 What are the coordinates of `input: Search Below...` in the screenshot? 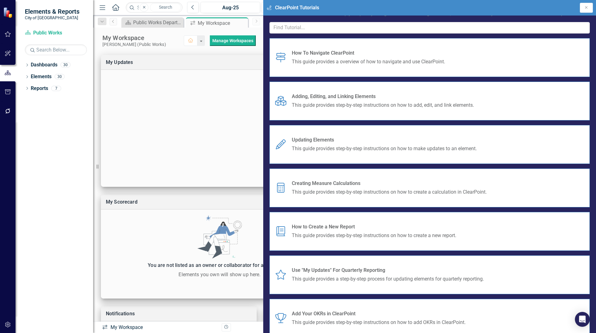 It's located at (56, 50).